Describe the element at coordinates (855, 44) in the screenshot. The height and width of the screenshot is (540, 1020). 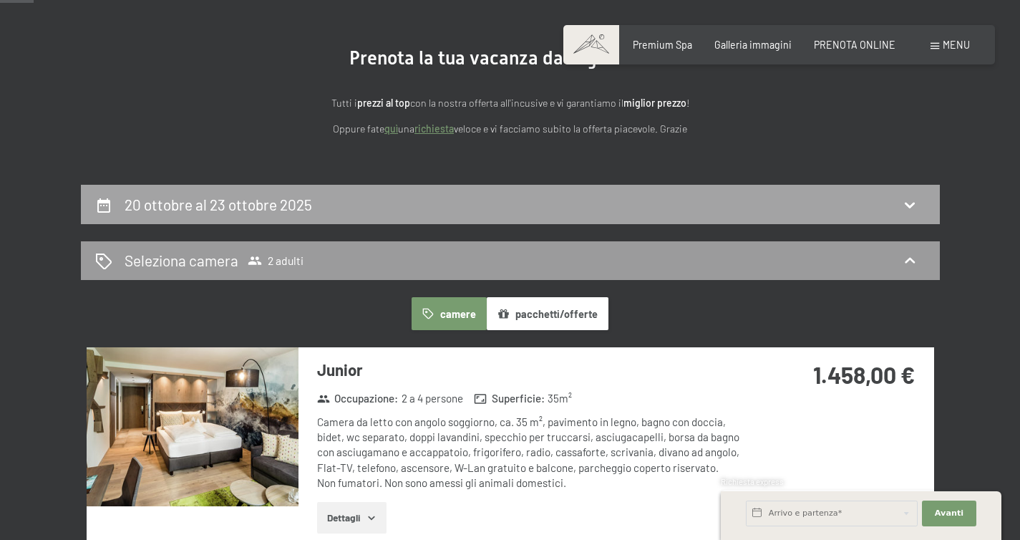
I see `span: PRENOTA ONLINE` at that location.